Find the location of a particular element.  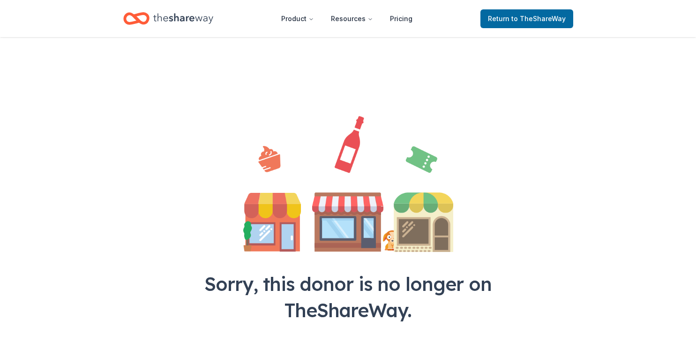

a: Returnto TheShareWay is located at coordinates (527, 19).